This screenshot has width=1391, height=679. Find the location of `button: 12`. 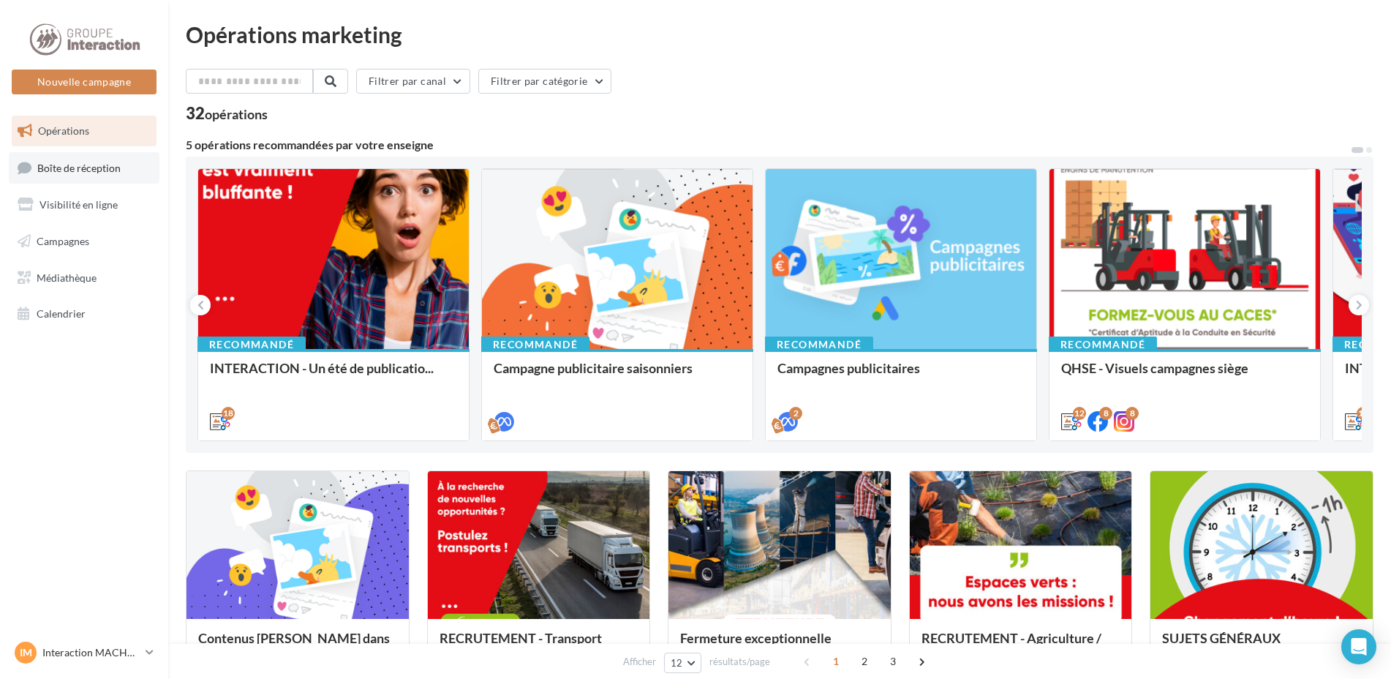

button: 12 is located at coordinates (683, 663).